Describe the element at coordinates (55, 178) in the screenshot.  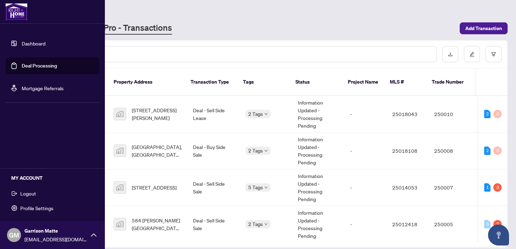
I see `h5: MY ACCOUNT` at that location.